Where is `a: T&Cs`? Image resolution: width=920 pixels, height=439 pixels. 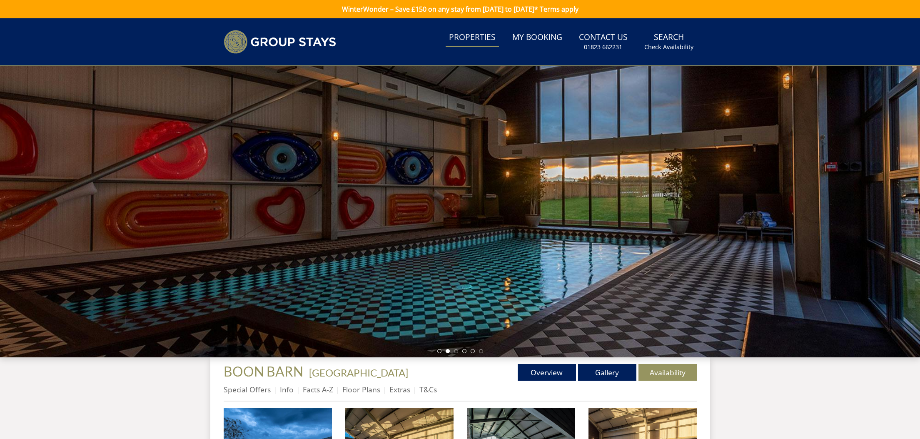
a: T&Cs is located at coordinates (428, 390).